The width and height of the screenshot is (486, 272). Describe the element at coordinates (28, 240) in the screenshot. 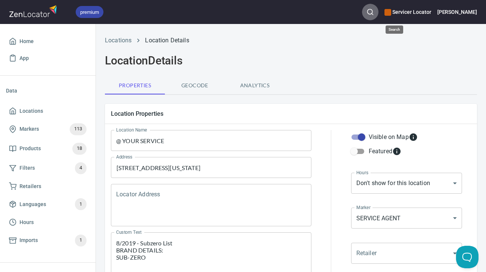

I see `span: Imports` at that location.